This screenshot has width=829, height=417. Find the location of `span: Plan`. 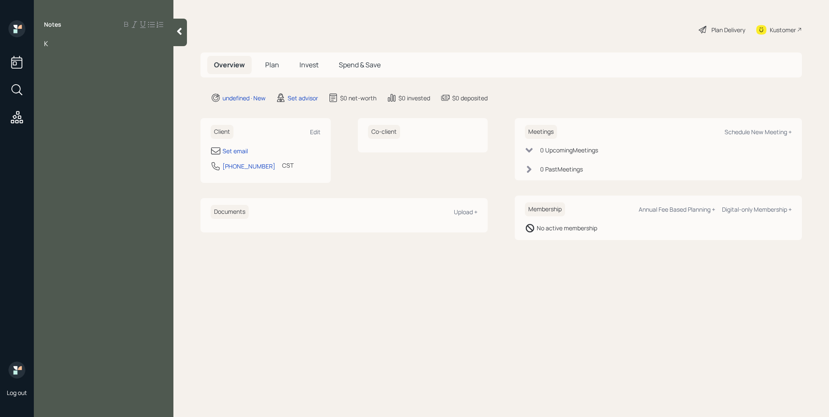

span: Plan is located at coordinates (272, 65).